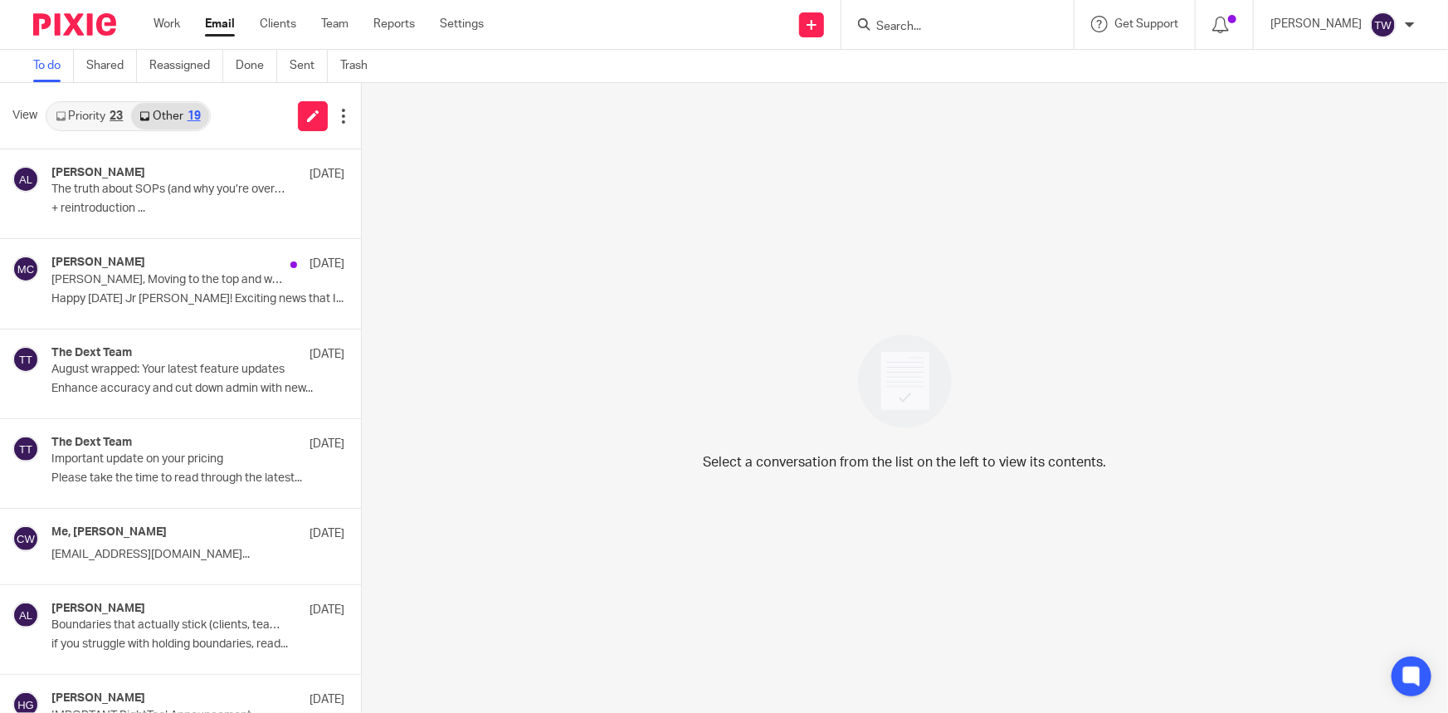  What do you see at coordinates (167, 24) in the screenshot?
I see `a: Work` at bounding box center [167, 24].